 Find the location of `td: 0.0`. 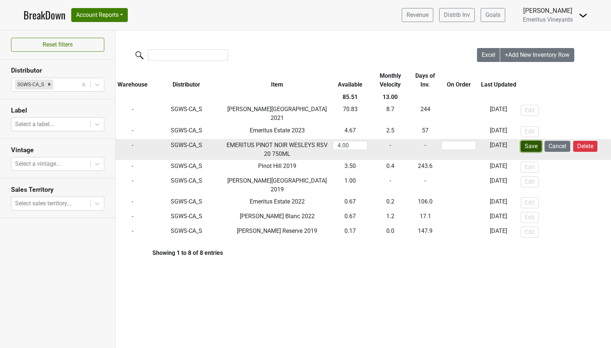

td: 0.0 is located at coordinates (390, 232).